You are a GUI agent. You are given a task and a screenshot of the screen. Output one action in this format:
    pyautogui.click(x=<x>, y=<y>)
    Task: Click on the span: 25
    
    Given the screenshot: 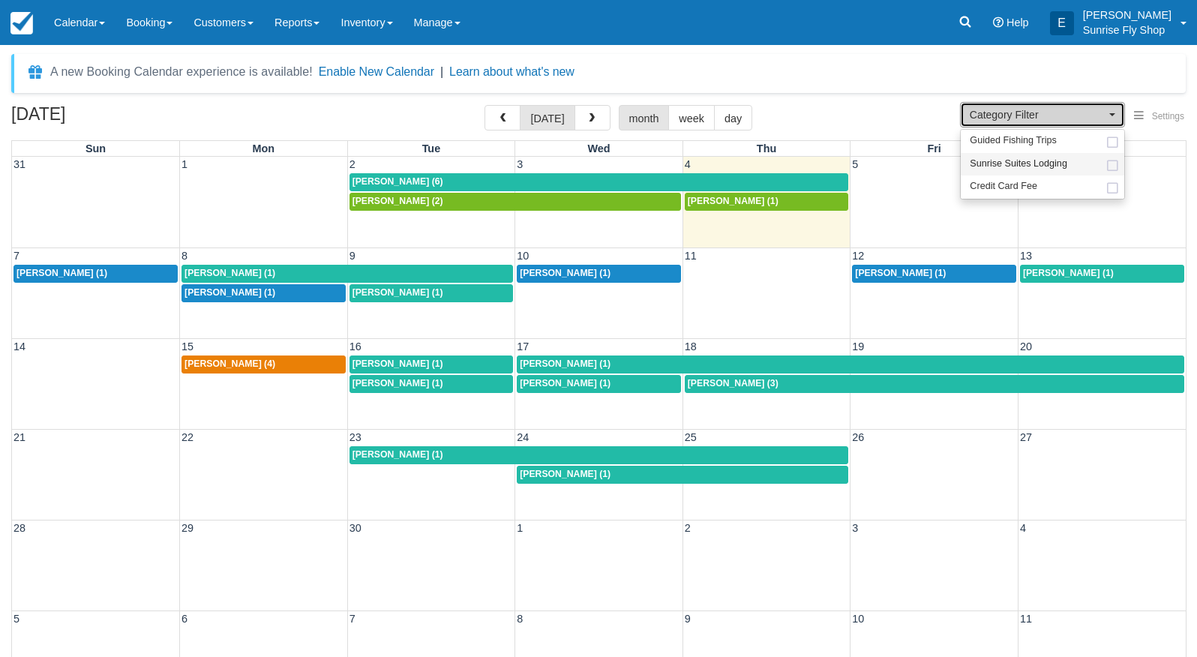 What is the action you would take?
    pyautogui.click(x=691, y=437)
    